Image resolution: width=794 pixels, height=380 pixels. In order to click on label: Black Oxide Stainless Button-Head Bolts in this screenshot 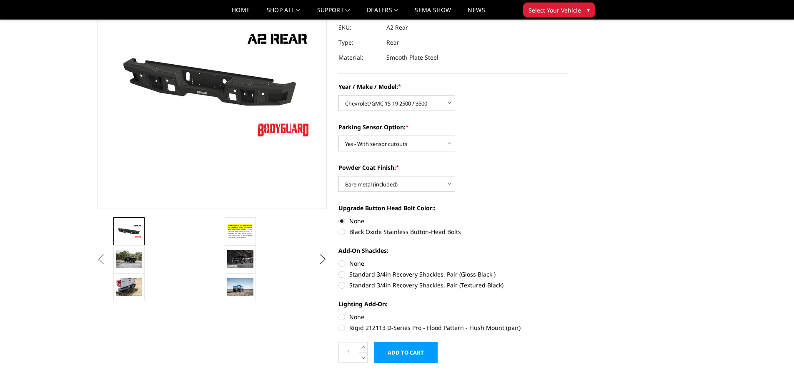, I will do `click(453, 231)`.